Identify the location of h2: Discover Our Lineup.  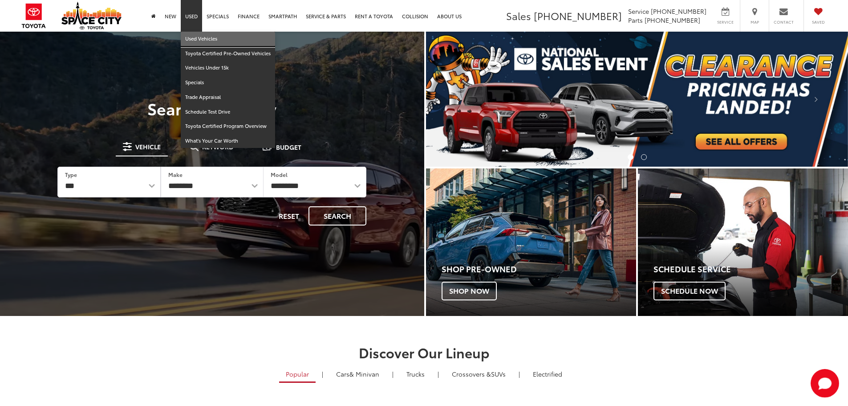
(424, 352).